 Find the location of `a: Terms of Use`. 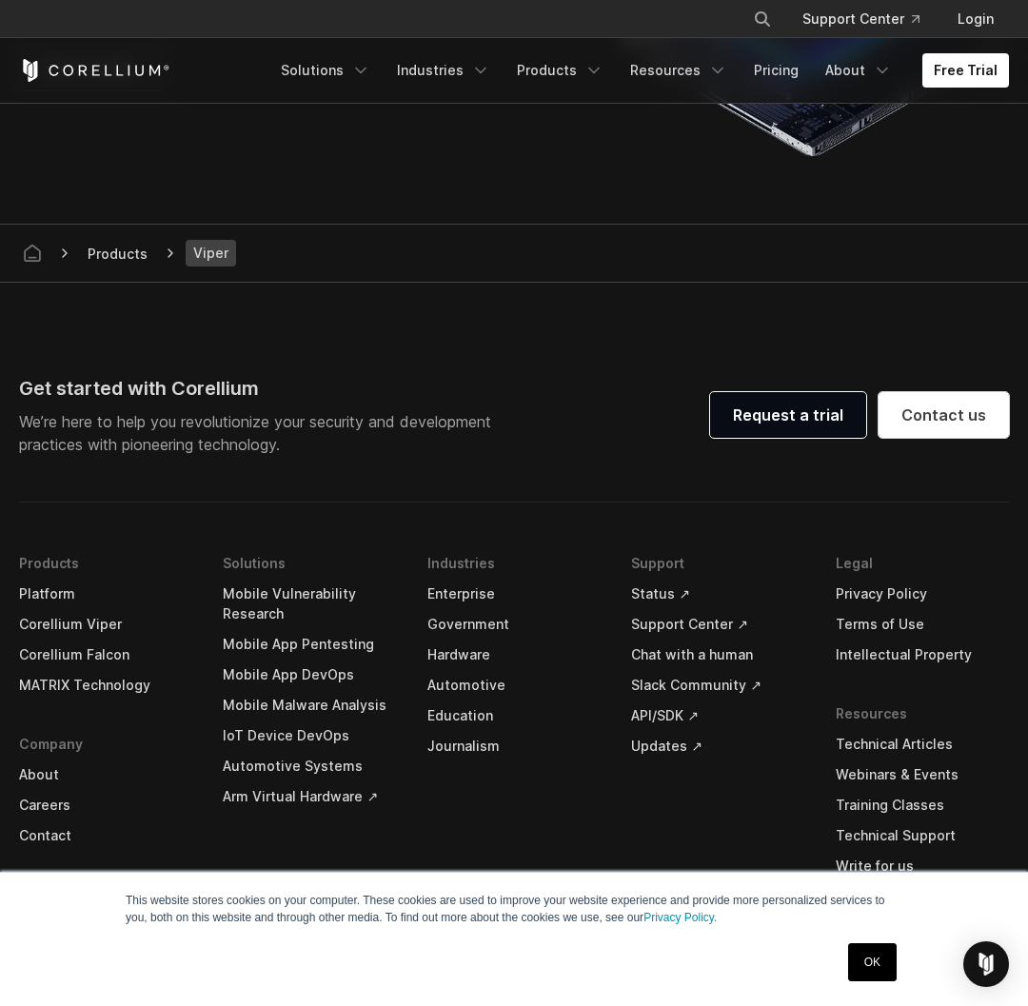

a: Terms of Use is located at coordinates (922, 624).